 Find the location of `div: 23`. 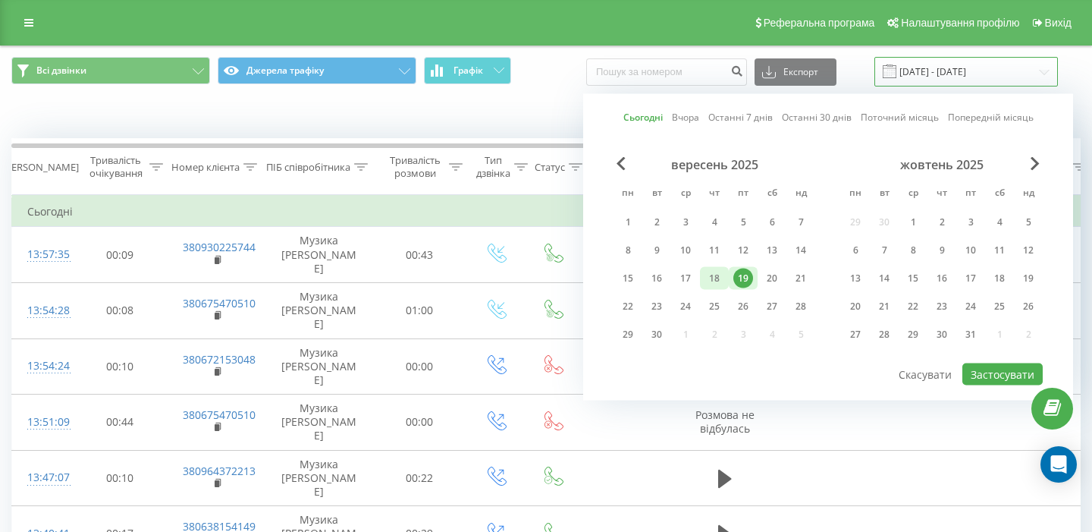

div: 23 is located at coordinates (657, 306).